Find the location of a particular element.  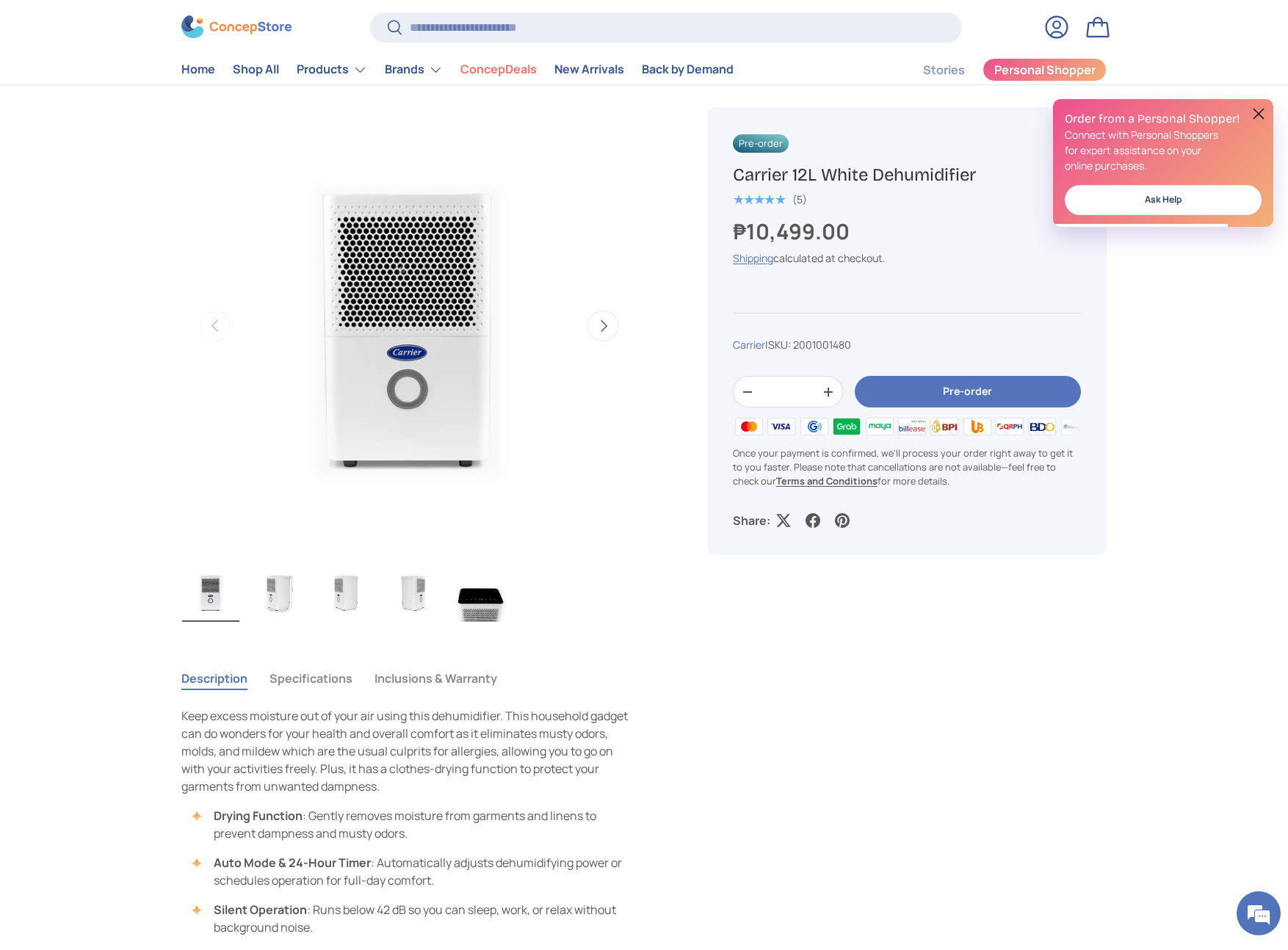

img: metrobank is located at coordinates (1075, 426).